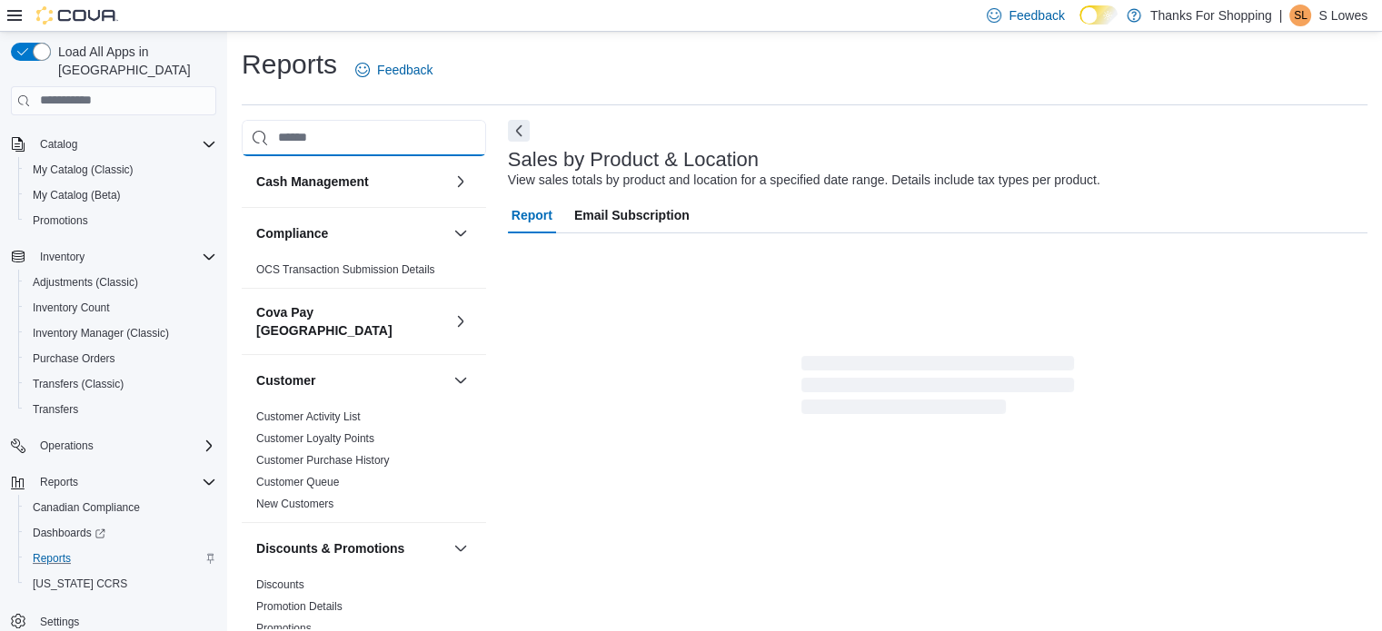 This screenshot has width=1382, height=631. I want to click on span: Customer Purchase History, so click(322, 461).